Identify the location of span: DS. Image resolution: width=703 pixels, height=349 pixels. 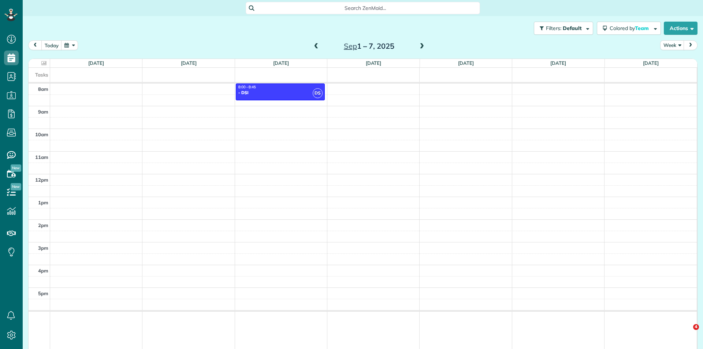
(318, 93).